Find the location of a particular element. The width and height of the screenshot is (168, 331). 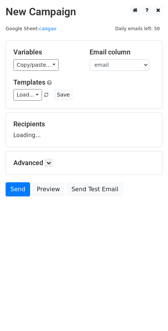

h5: Variables is located at coordinates (46, 52).